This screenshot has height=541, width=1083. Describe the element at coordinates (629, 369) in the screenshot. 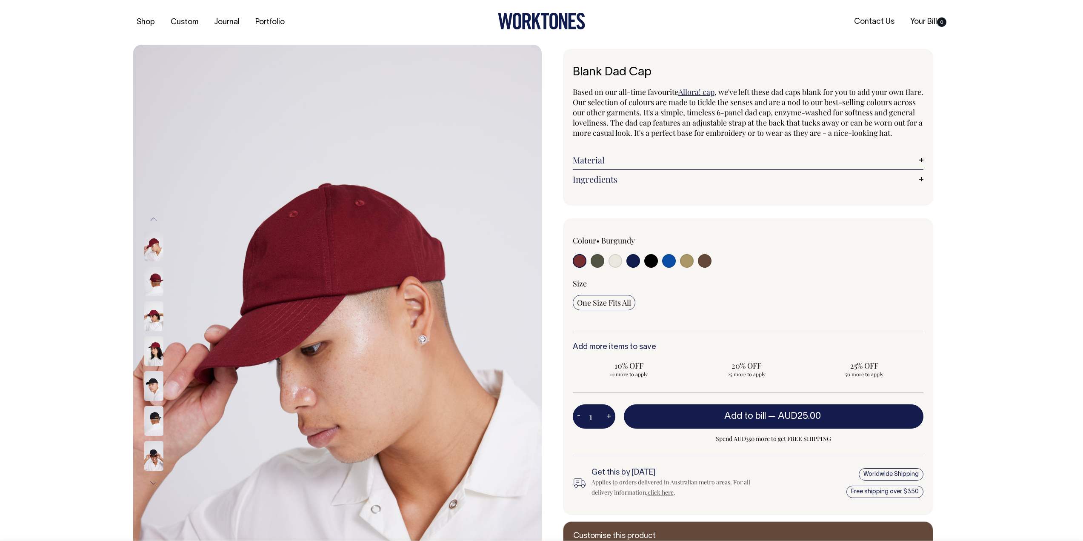

I see `input: 10% OFF 10 more to apply` at that location.